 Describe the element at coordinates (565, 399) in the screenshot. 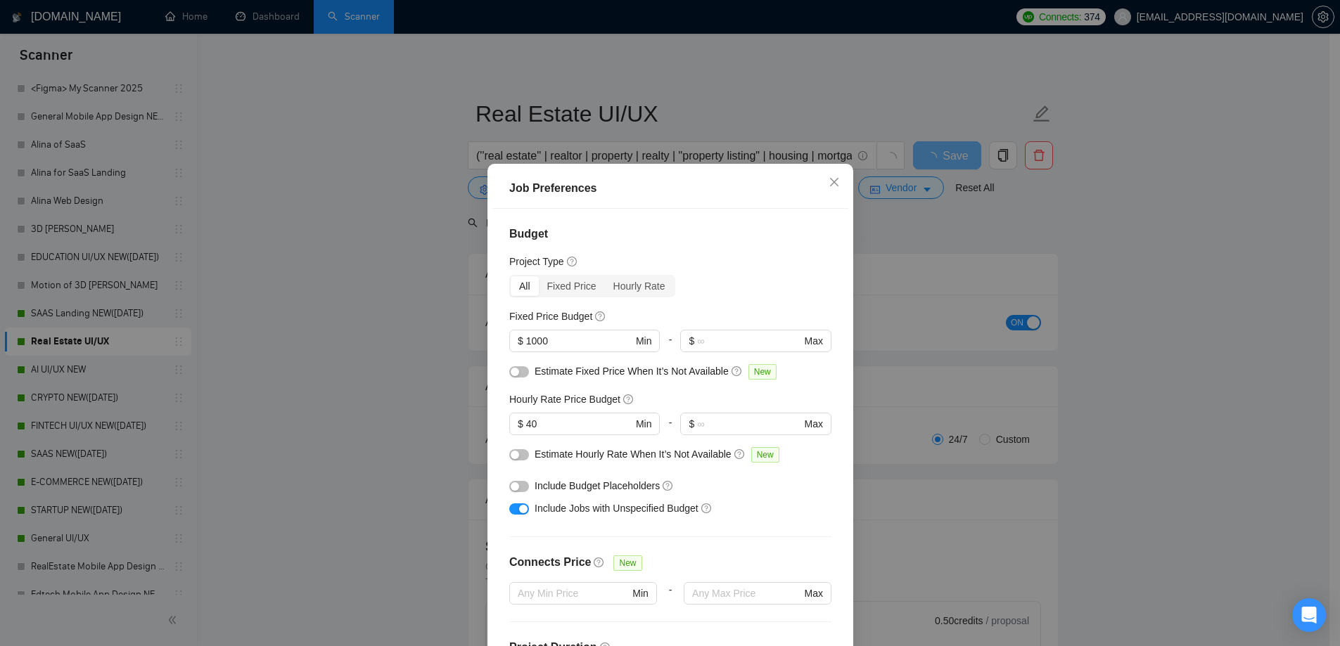

I see `h5: Hourly Rate Price Budget` at that location.